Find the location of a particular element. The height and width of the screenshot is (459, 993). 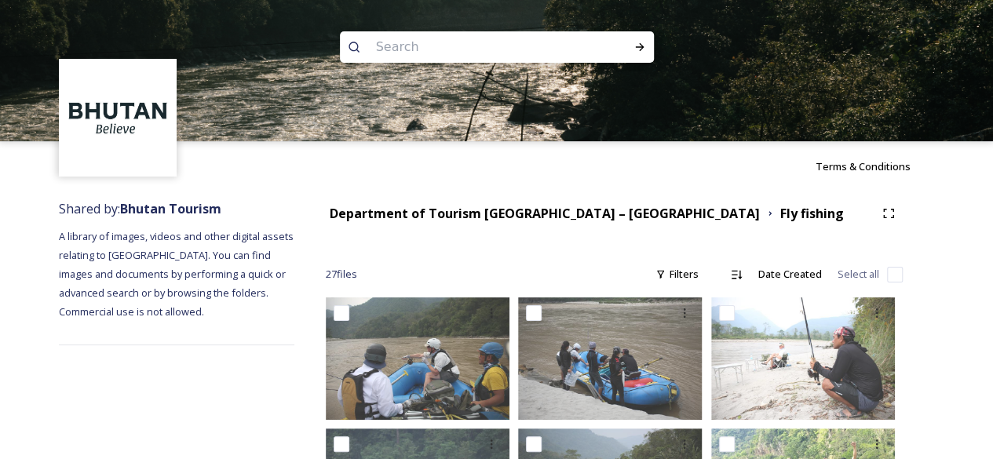

span: Shared by: is located at coordinates (140, 209).